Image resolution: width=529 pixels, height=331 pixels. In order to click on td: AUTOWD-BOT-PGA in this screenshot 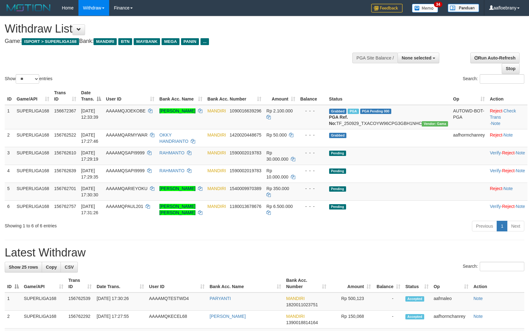, I will do `click(468, 117)`.